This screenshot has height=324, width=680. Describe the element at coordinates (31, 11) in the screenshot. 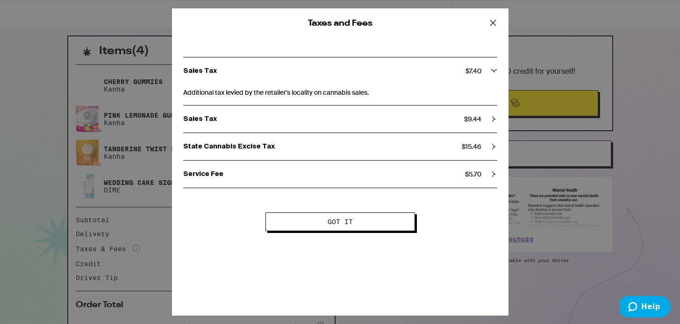

I see `span: Help` at that location.